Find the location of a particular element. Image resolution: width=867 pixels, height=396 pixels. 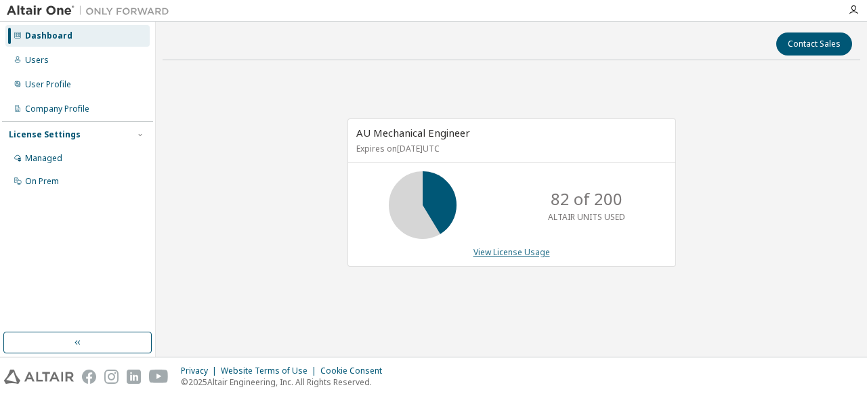

div: Privacy is located at coordinates (200, 371).